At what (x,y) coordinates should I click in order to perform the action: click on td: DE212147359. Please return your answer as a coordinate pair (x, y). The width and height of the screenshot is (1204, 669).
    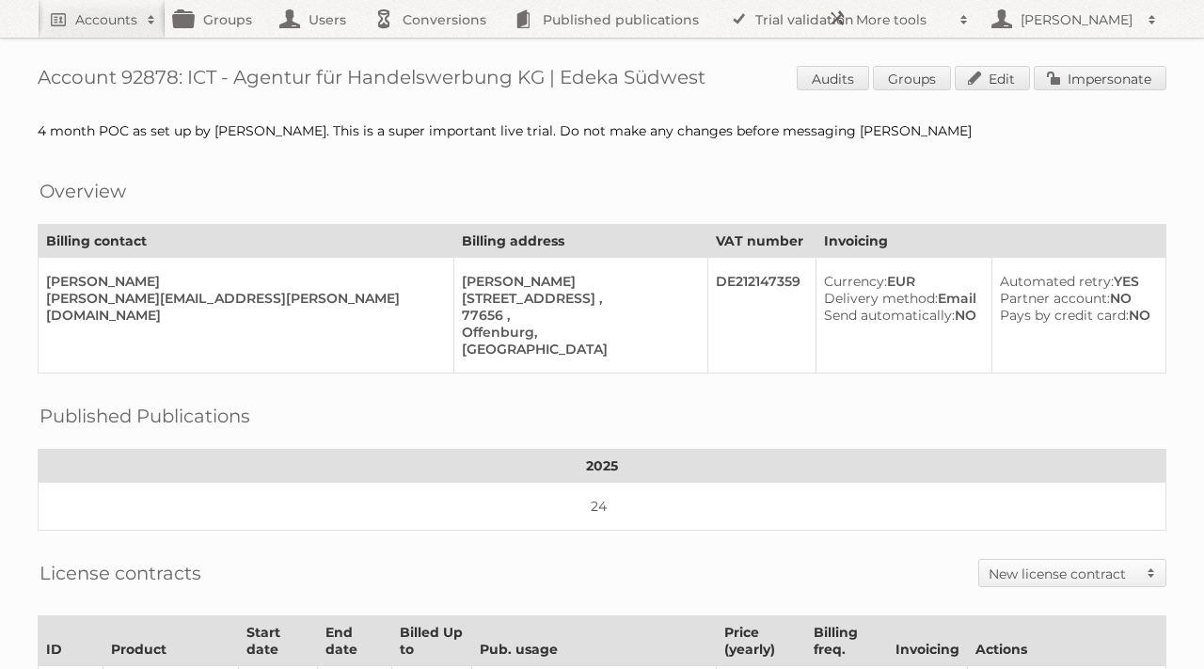
    Looking at the image, I should click on (761, 315).